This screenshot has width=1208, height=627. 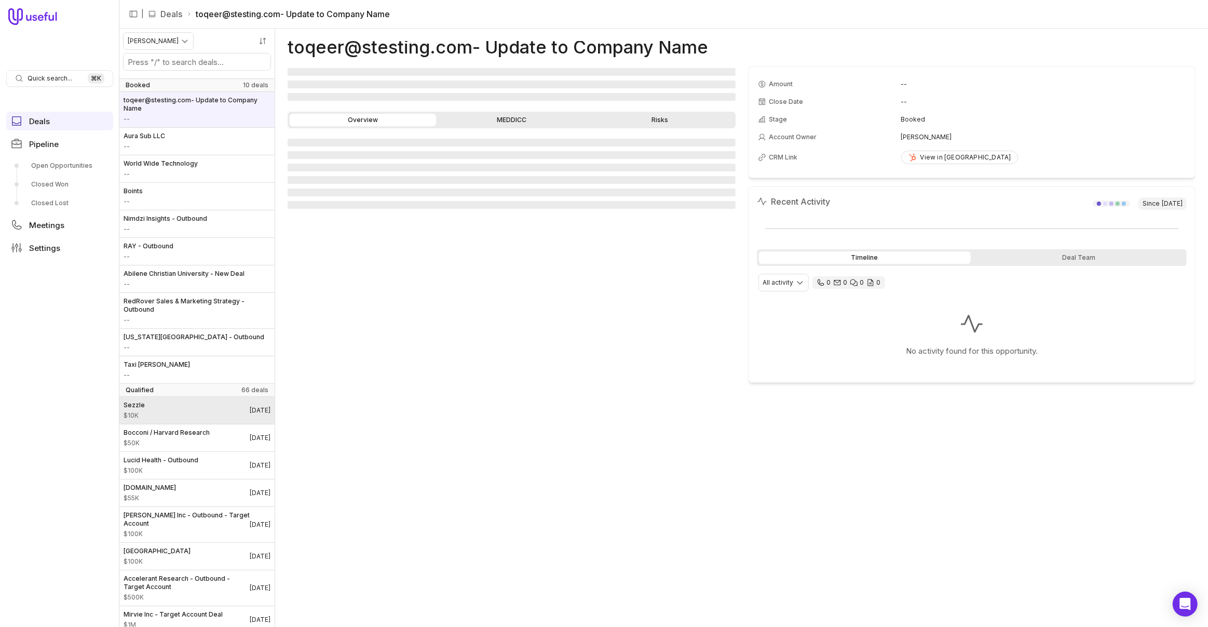 What do you see at coordinates (160, 164) in the screenshot?
I see `span: World Wide Technology` at bounding box center [160, 164].